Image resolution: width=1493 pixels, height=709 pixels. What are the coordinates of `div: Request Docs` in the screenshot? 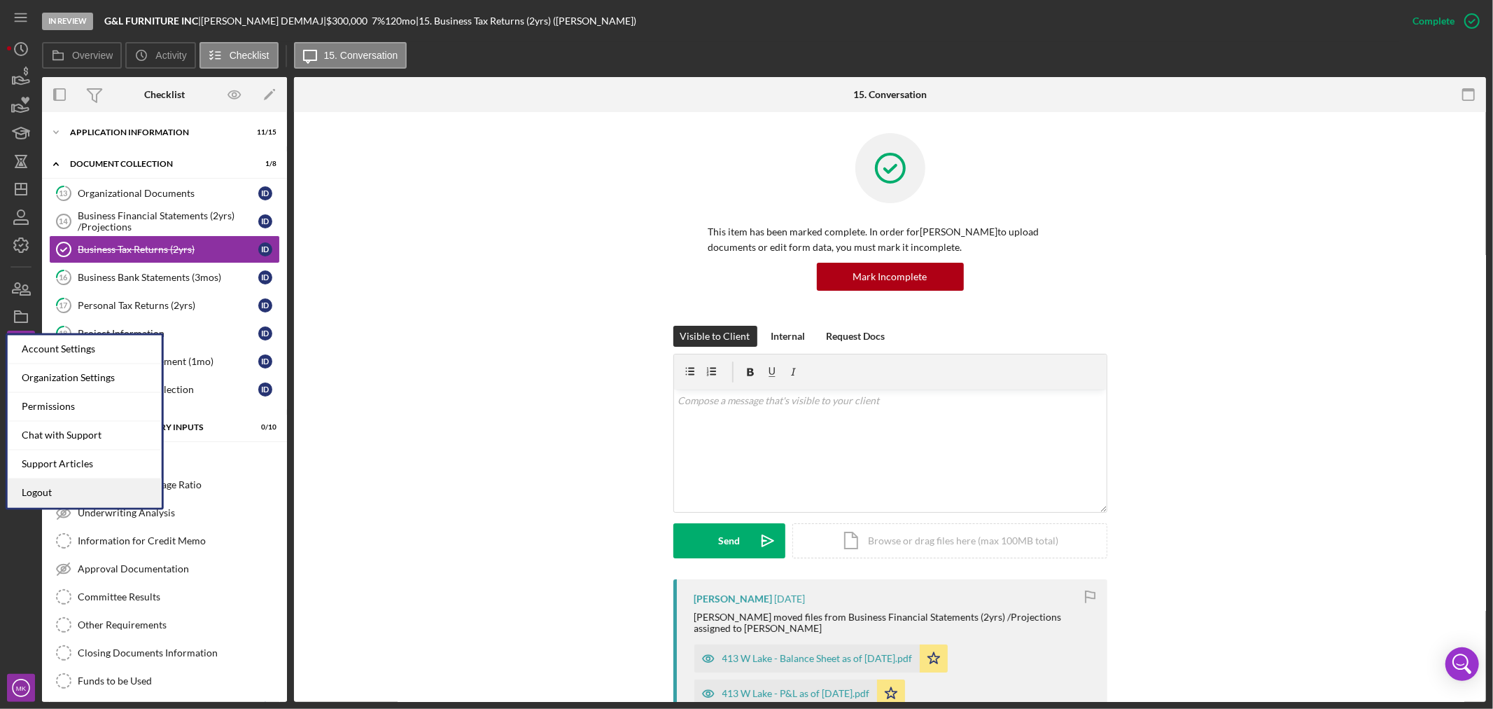 It's located at (856, 336).